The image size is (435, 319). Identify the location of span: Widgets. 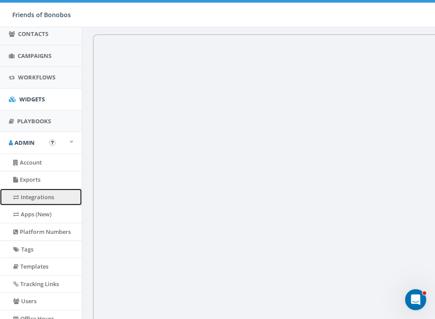
(32, 99).